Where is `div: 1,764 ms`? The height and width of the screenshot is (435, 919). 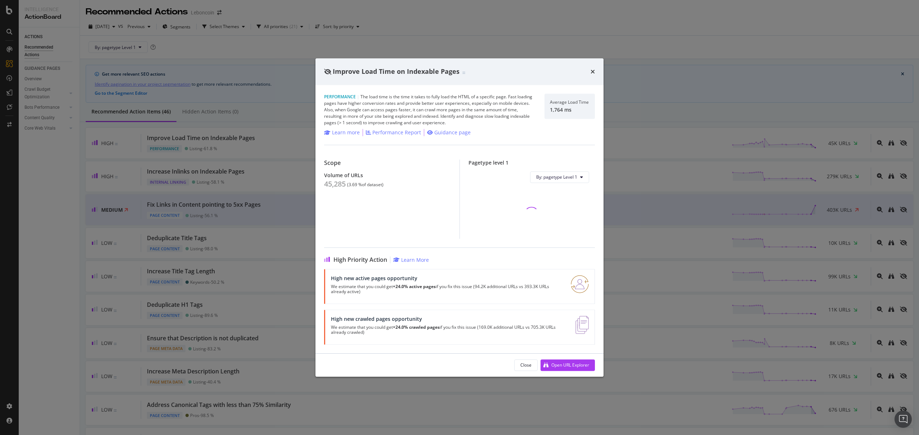 div: 1,764 ms is located at coordinates (569, 110).